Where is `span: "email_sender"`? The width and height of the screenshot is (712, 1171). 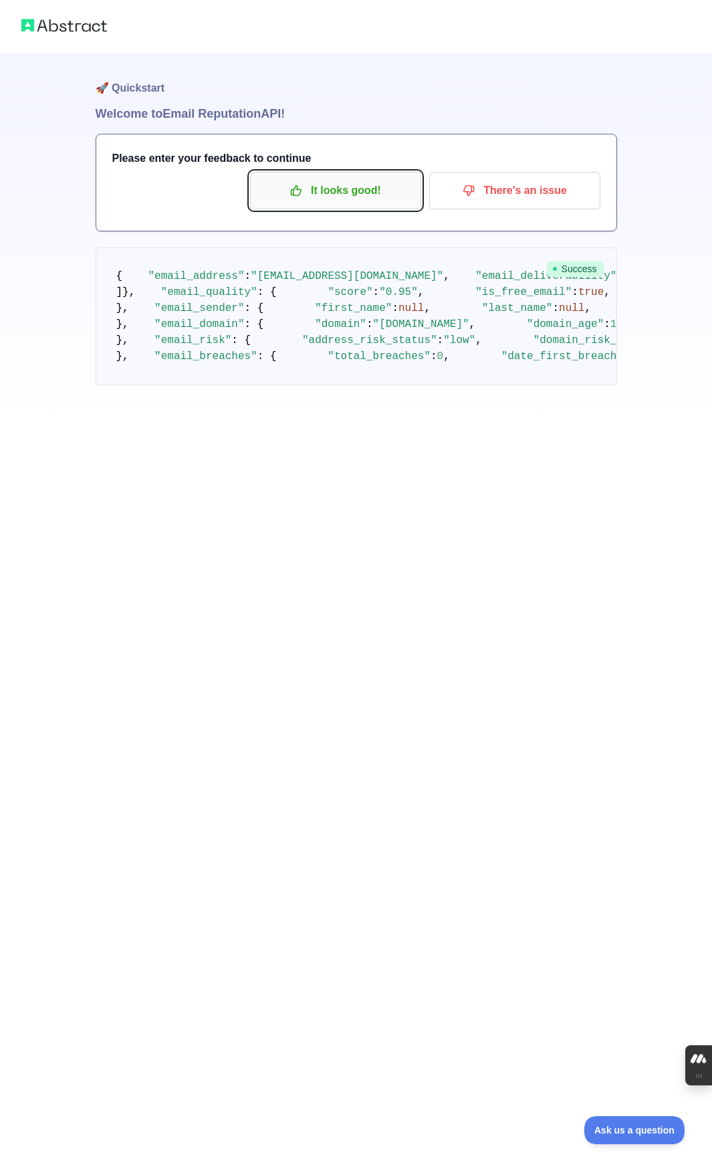 span: "email_sender" is located at coordinates (199, 308).